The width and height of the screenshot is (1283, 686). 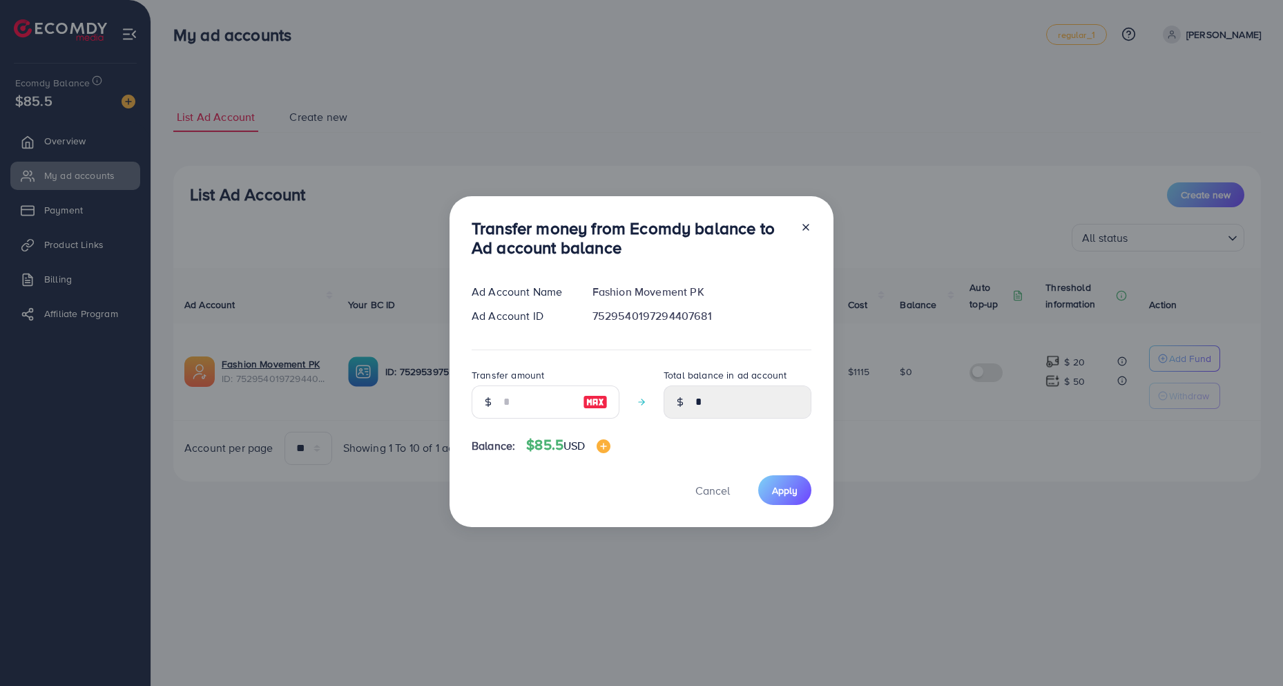 What do you see at coordinates (713, 490) in the screenshot?
I see `button: Cancel` at bounding box center [713, 490].